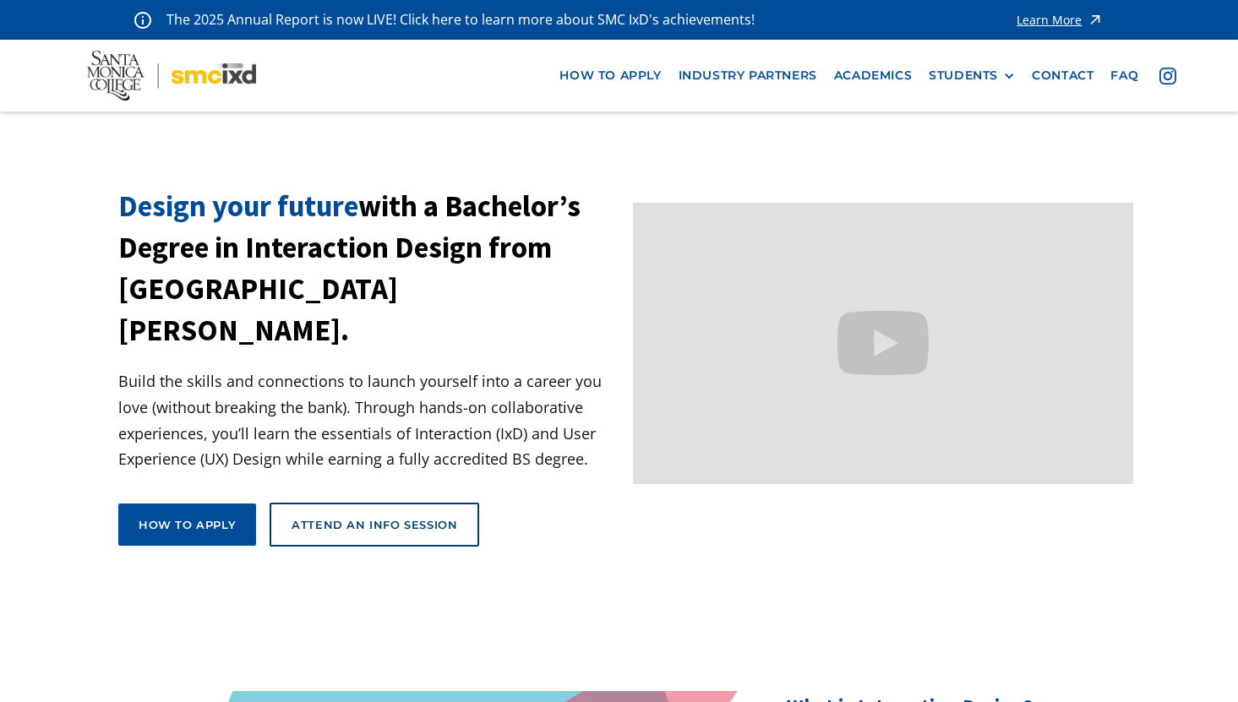 This screenshot has width=1238, height=702. I want to click on a: Learn More, so click(1060, 19).